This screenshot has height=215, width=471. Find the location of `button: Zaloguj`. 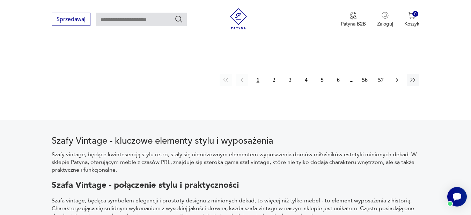

button: Zaloguj is located at coordinates (385, 20).